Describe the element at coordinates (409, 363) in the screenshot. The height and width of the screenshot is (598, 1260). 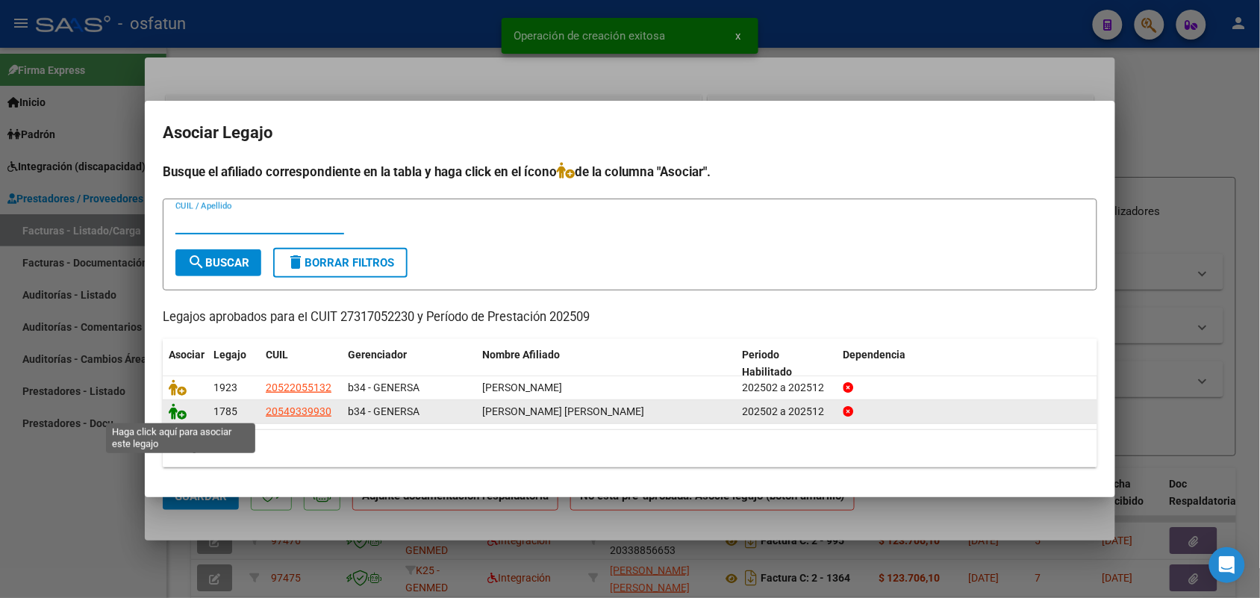
I see `datatable-header-cell: Gerenciador` at that location.